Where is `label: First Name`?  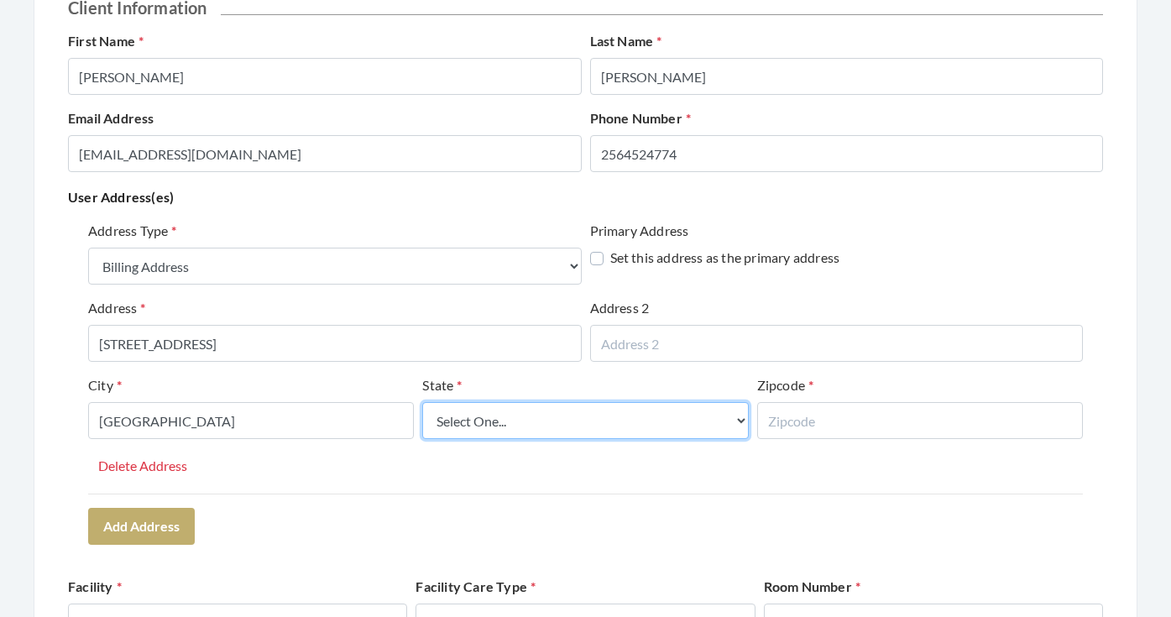 label: First Name is located at coordinates (106, 41).